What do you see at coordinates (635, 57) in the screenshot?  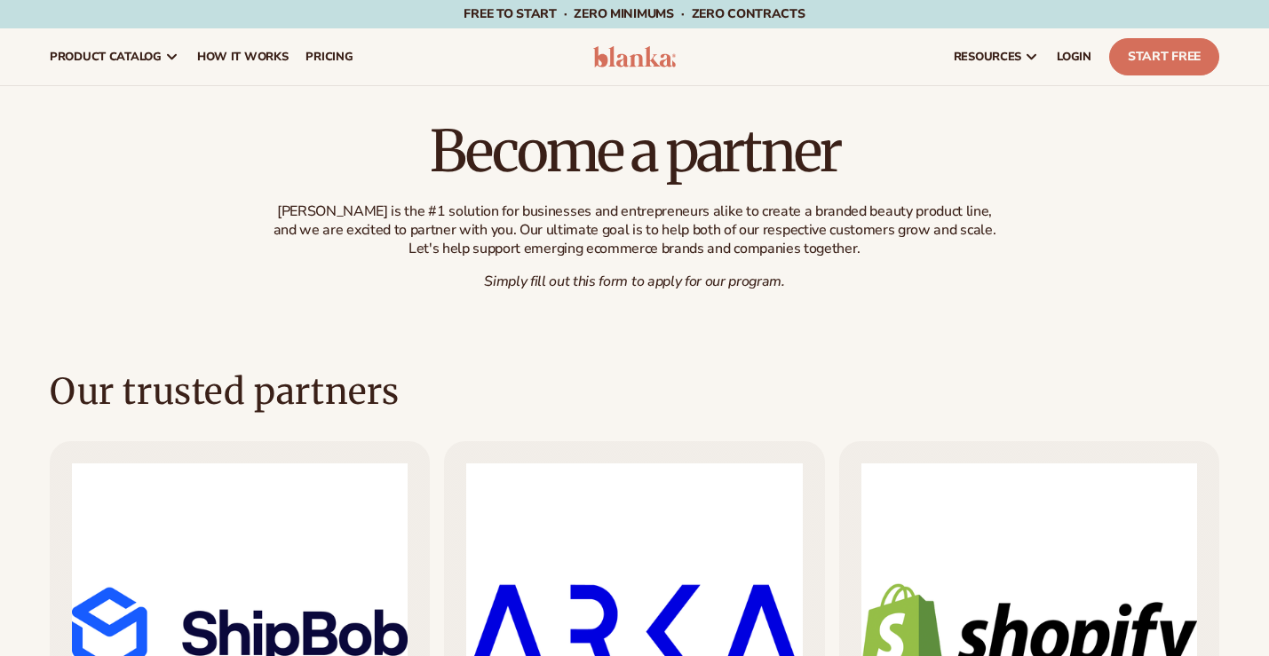 I see `img: logo` at bounding box center [635, 57].